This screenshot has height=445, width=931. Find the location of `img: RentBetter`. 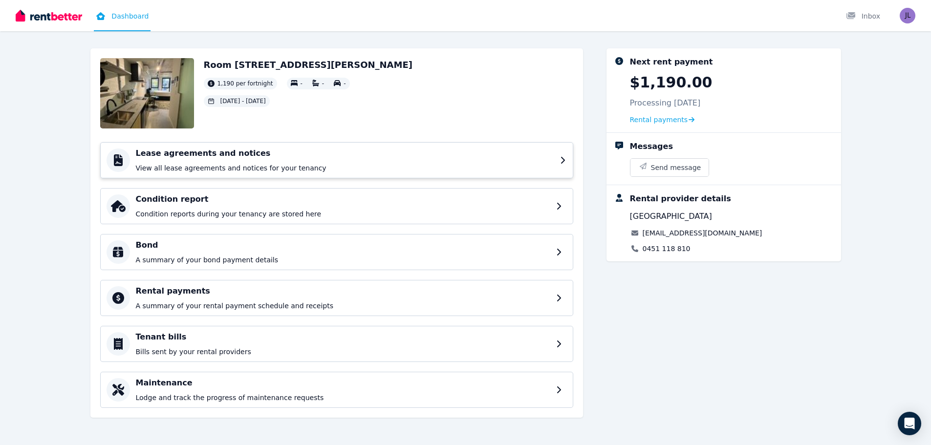

img: RentBetter is located at coordinates (49, 16).